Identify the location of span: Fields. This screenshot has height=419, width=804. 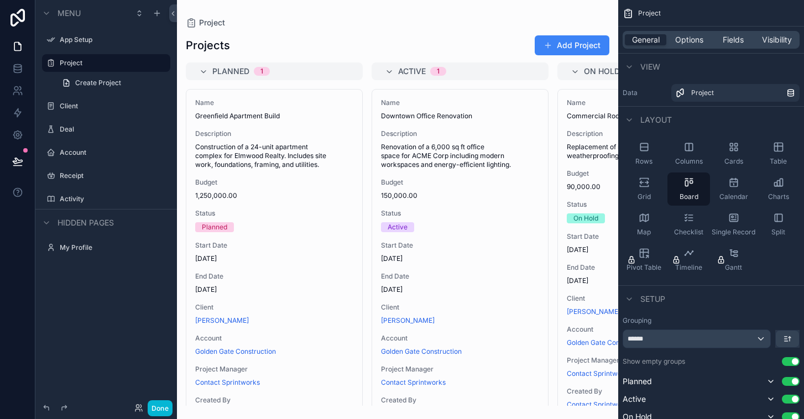
(733, 40).